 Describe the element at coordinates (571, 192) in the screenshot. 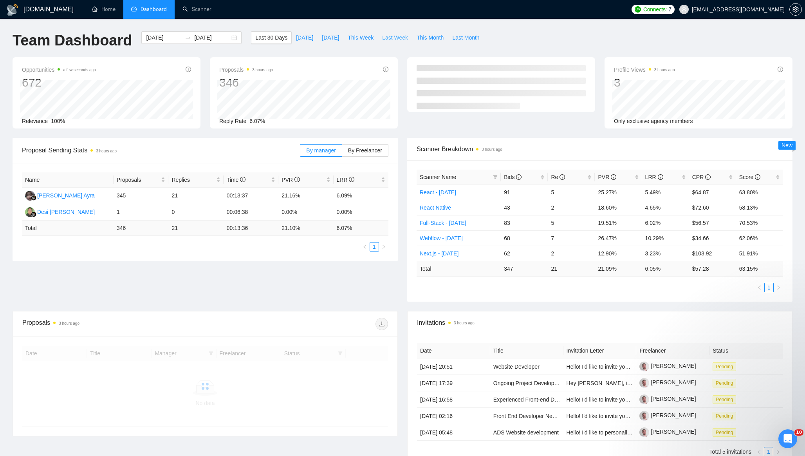

I see `td: 5` at that location.